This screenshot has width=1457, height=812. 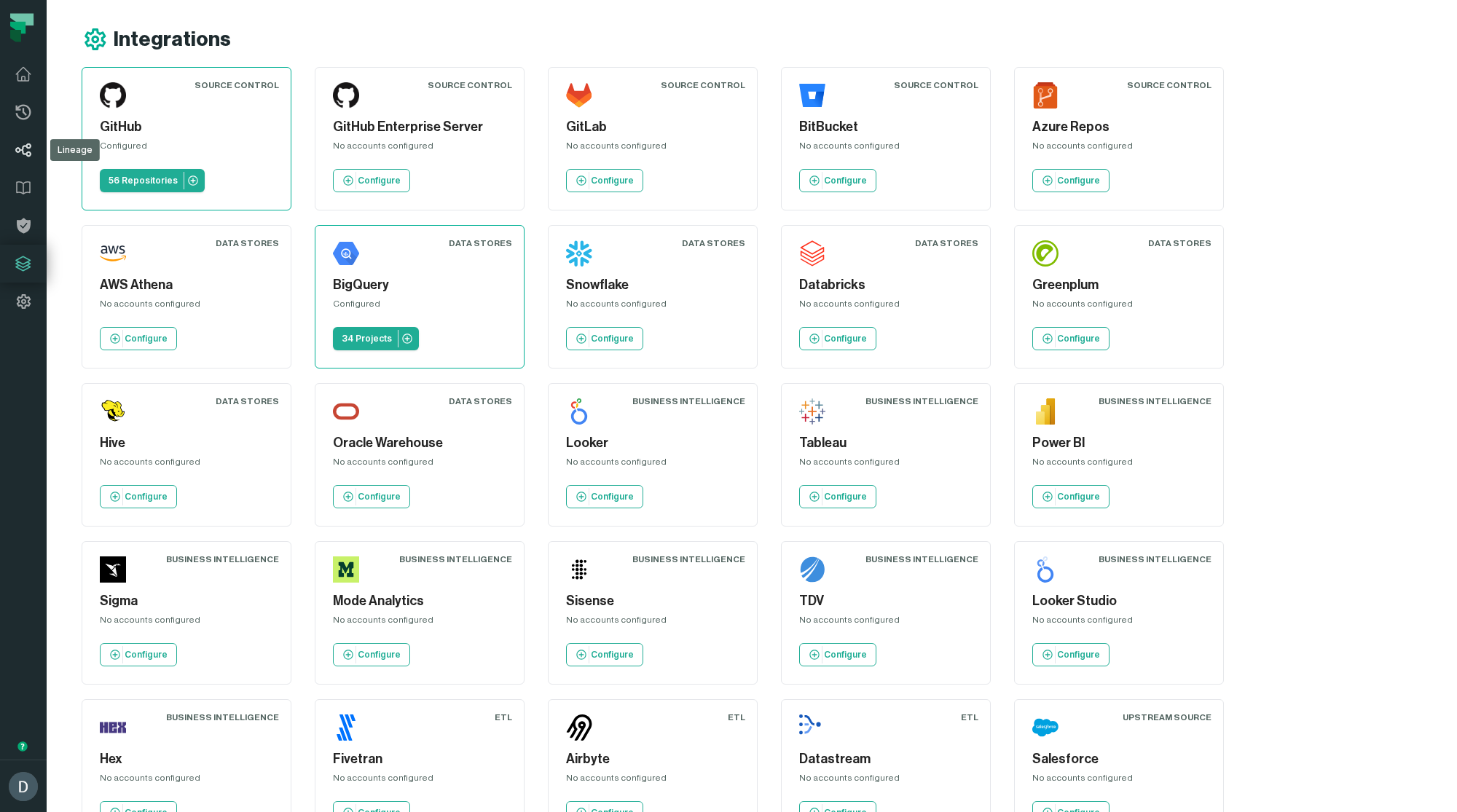 I want to click on img: Sisense, so click(x=579, y=569).